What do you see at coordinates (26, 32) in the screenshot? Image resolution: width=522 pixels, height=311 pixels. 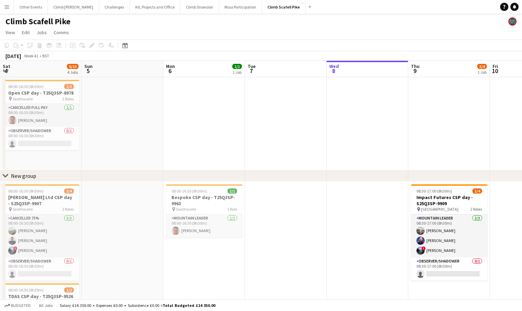 I see `span: Edit` at bounding box center [26, 32].